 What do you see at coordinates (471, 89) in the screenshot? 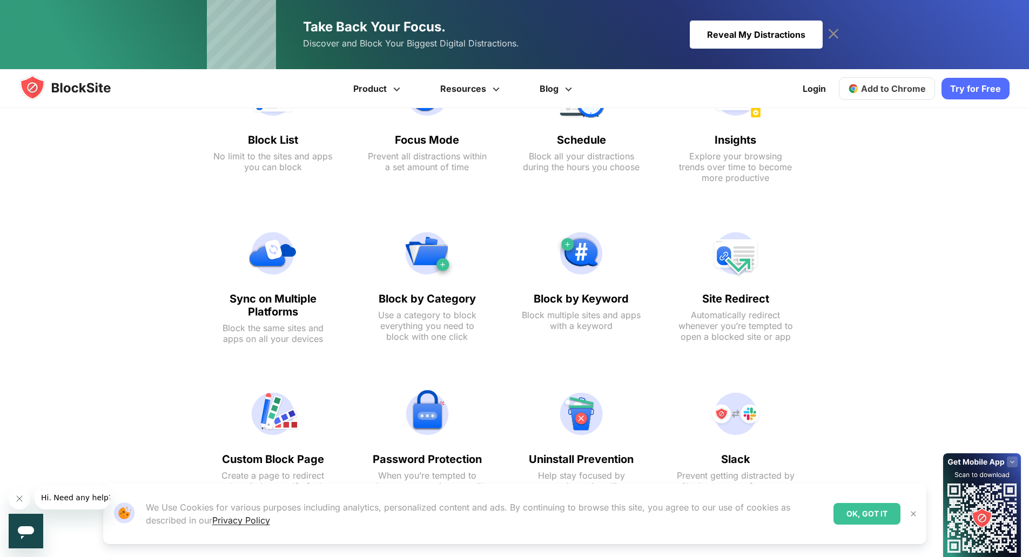
I see `a: Resources` at bounding box center [471, 89].